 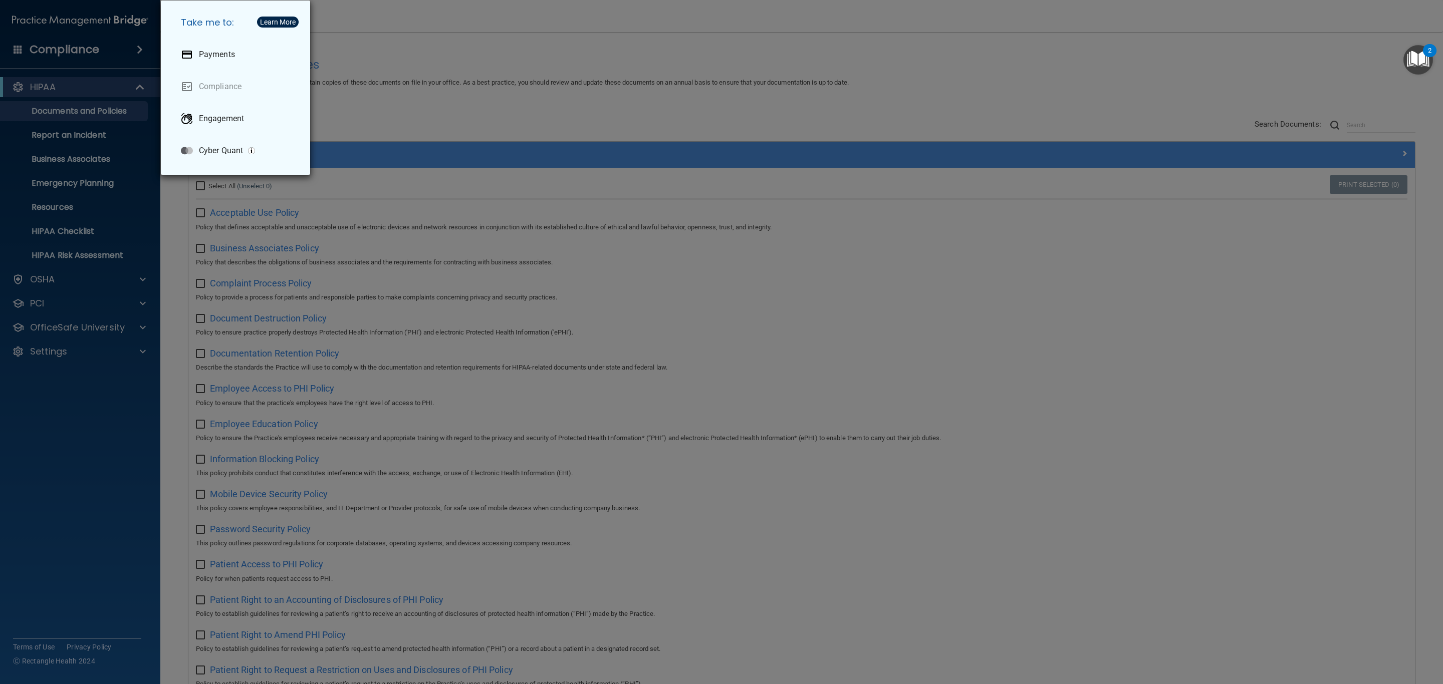 What do you see at coordinates (237, 55) in the screenshot?
I see `a: Payments` at bounding box center [237, 55].